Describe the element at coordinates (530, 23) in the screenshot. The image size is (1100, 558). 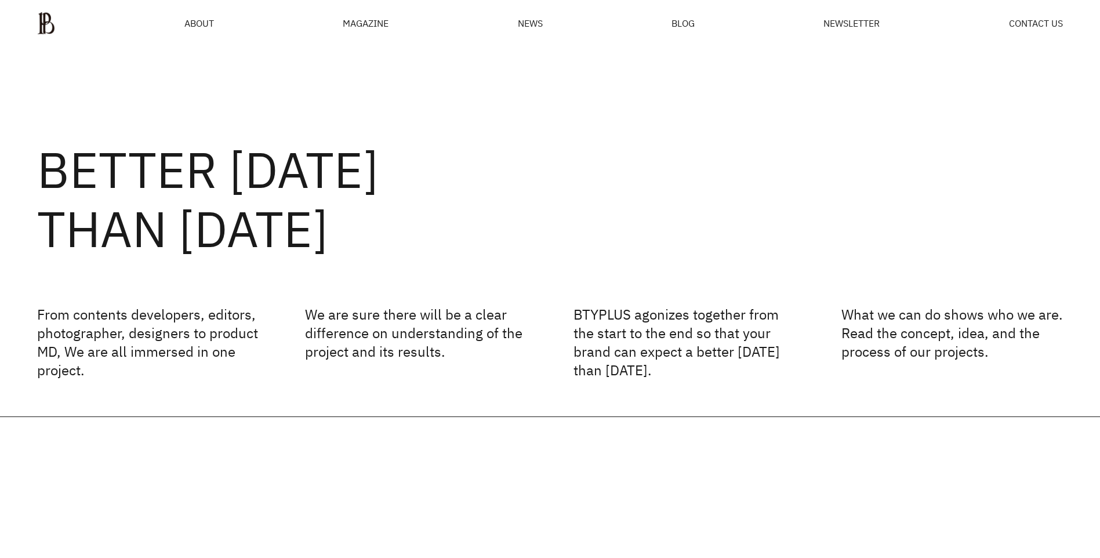
I see `span: NEWS` at that location.